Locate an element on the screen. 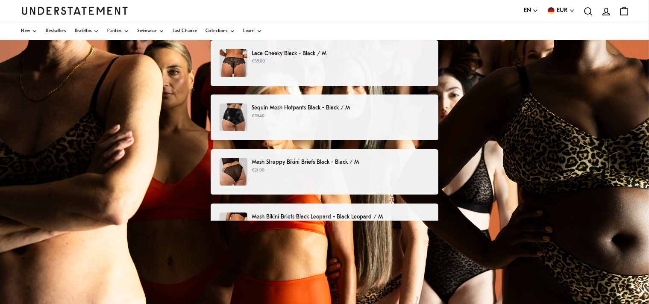 This screenshot has width=649, height=304. span: Last Chance is located at coordinates (184, 31).